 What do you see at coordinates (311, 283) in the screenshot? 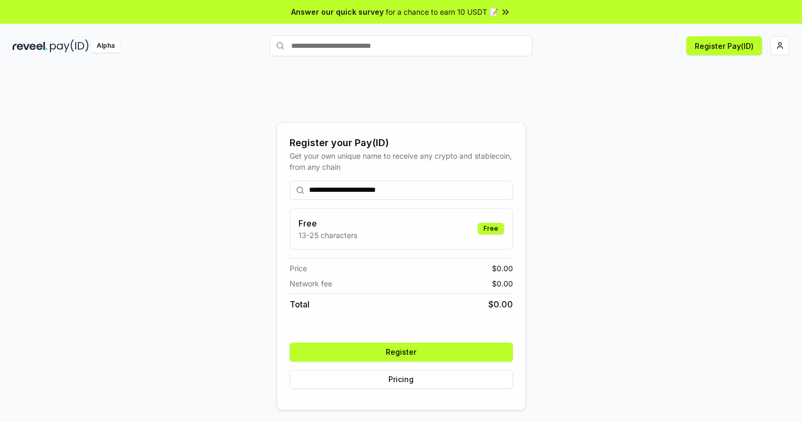
I see `span: Network fee` at bounding box center [311, 283].